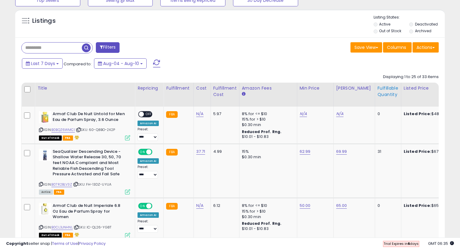  I want to click on div: Listed Price, so click(430, 88).